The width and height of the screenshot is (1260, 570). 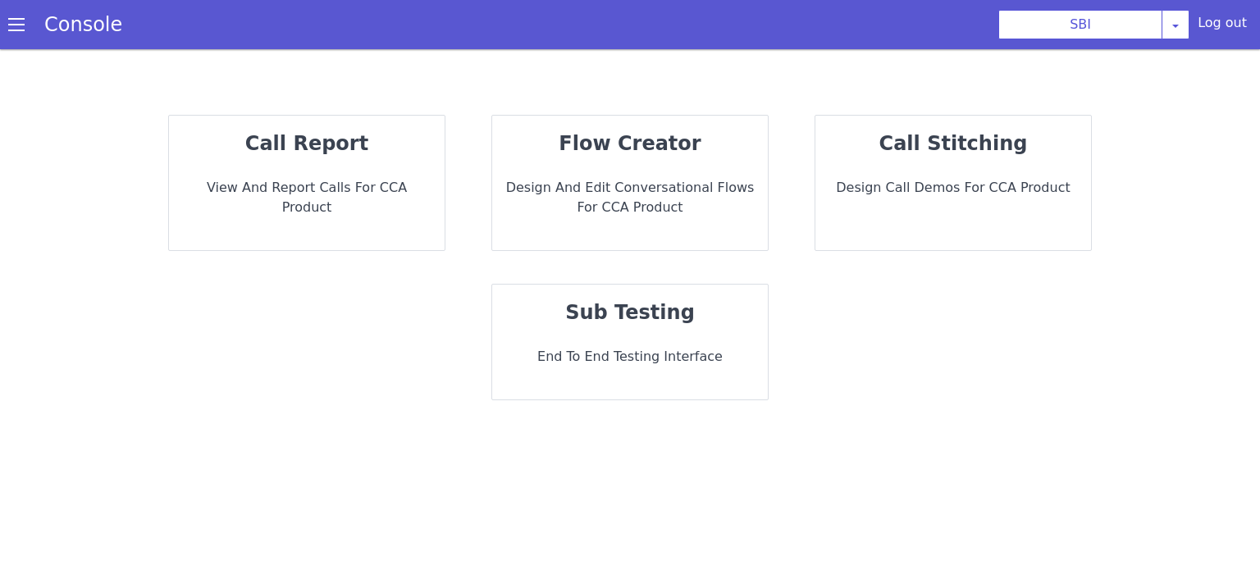 What do you see at coordinates (634, 144) in the screenshot?
I see `strong: flow creator` at bounding box center [634, 144].